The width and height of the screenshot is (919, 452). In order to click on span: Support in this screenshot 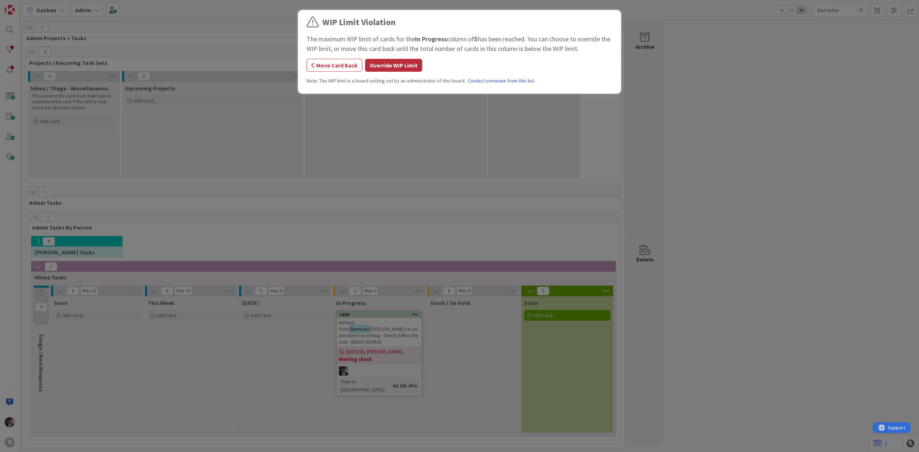, I will do `click(24, 5)`.